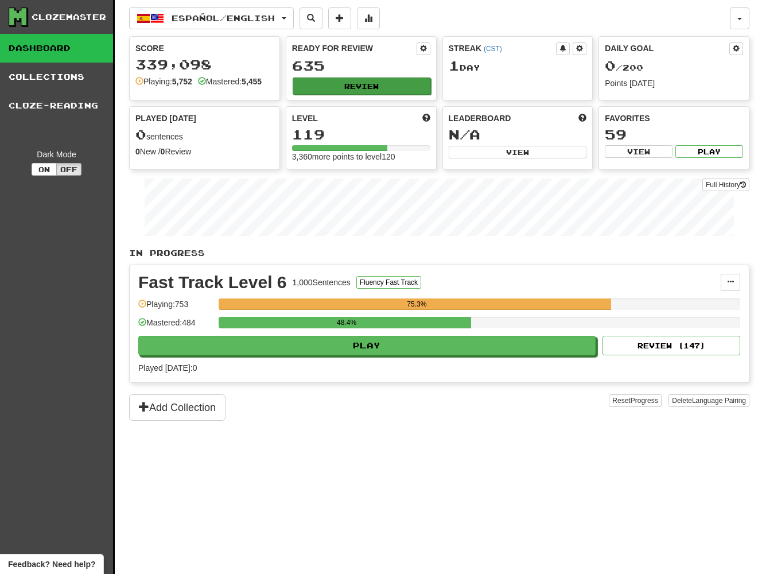 Image resolution: width=758 pixels, height=574 pixels. Describe the element at coordinates (251, 81) in the screenshot. I see `strong: 5,455` at that location.